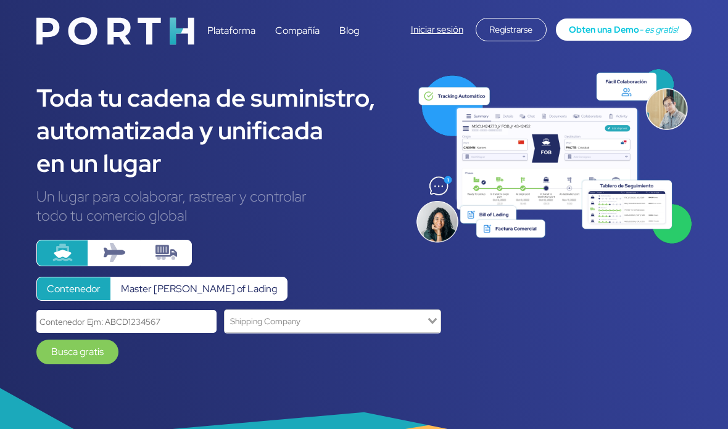 The height and width of the screenshot is (429, 728). I want to click on label: Contenedor, so click(73, 289).